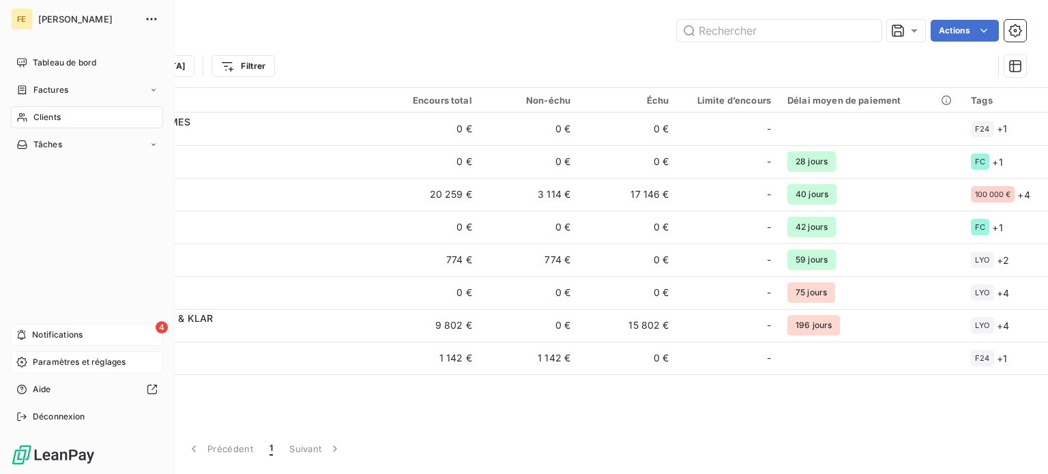  I want to click on div: Échu, so click(628, 100).